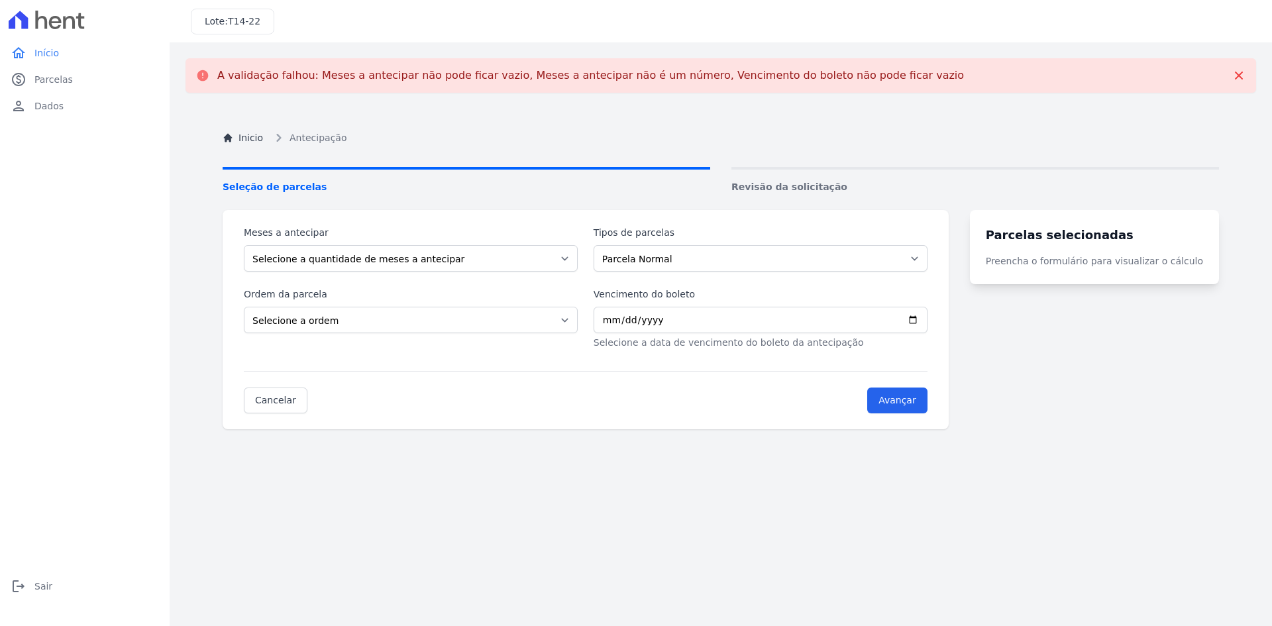 The width and height of the screenshot is (1272, 626). What do you see at coordinates (49, 106) in the screenshot?
I see `span: Dados` at bounding box center [49, 106].